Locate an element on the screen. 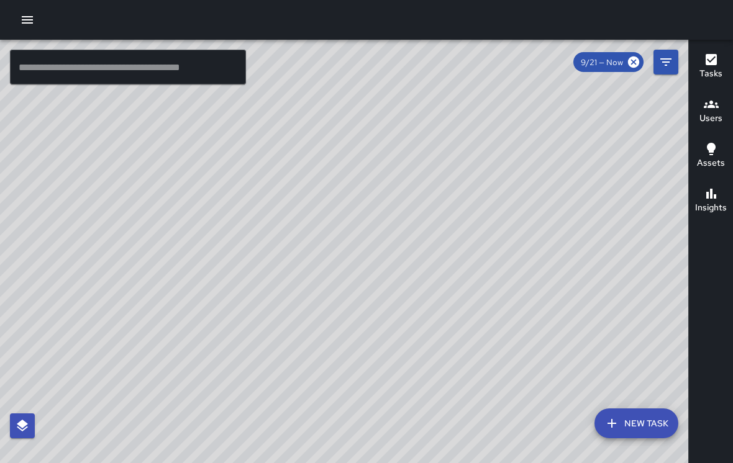 This screenshot has height=463, width=733. button: Assets is located at coordinates (711, 157).